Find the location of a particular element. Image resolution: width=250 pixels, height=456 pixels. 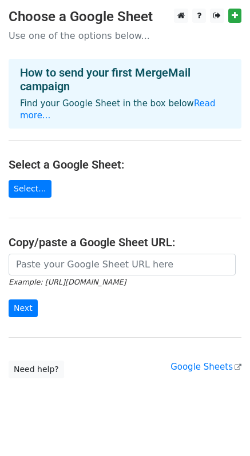

a: Need help? is located at coordinates (36, 369).